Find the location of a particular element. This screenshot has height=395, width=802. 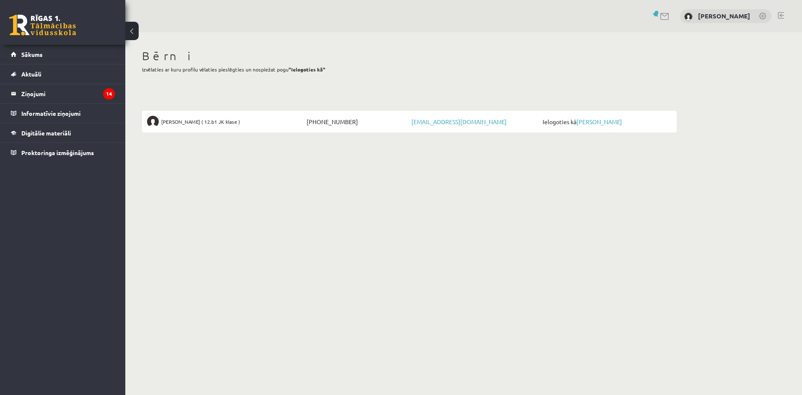

span: Digitālie materiāli is located at coordinates (46, 133).